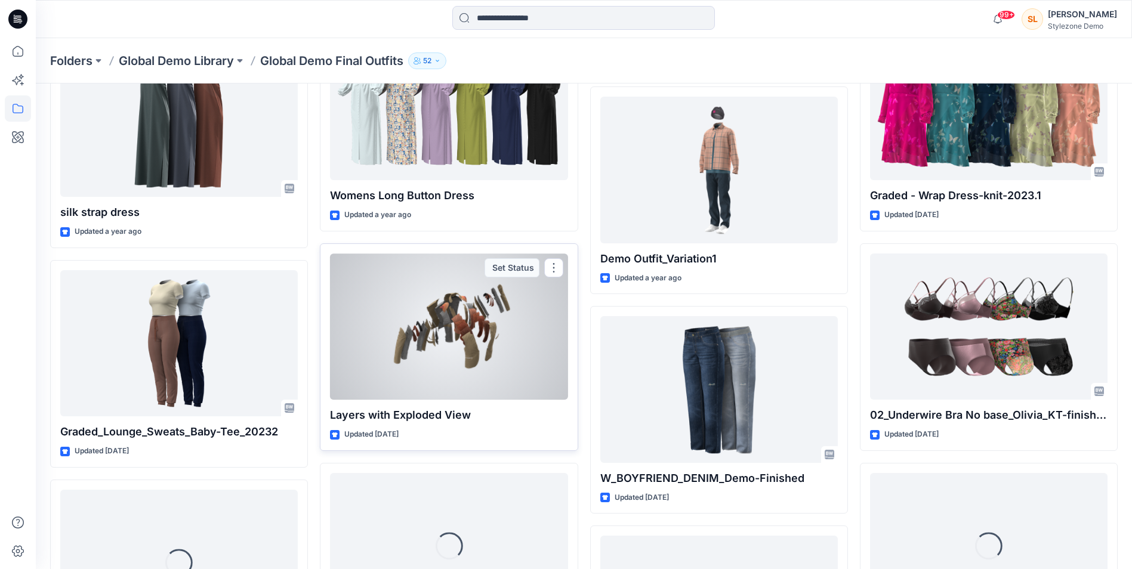  What do you see at coordinates (71, 61) in the screenshot?
I see `a: Folders` at bounding box center [71, 61].